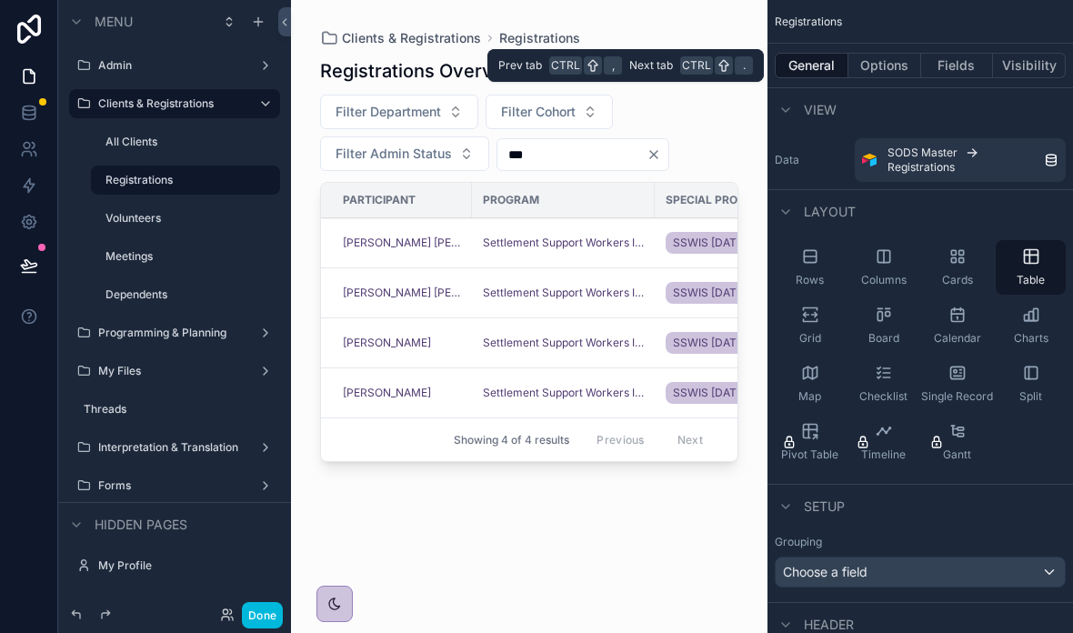 The height and width of the screenshot is (633, 1073). What do you see at coordinates (171, 333) in the screenshot?
I see `a: Programming & Planning` at bounding box center [171, 333].